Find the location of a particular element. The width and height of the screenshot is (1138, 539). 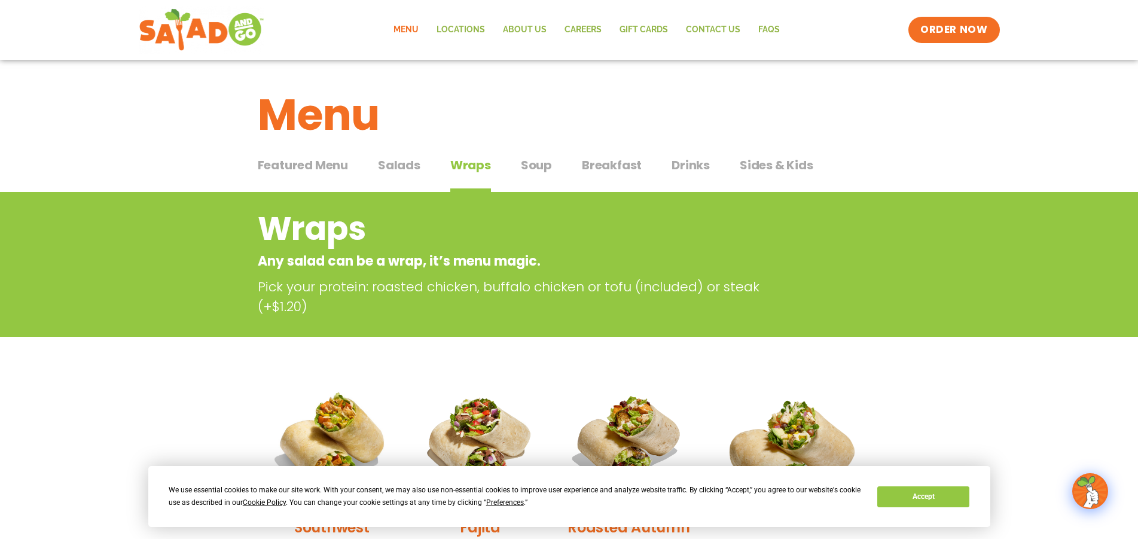

a: ORDER NOW is located at coordinates (954, 30).